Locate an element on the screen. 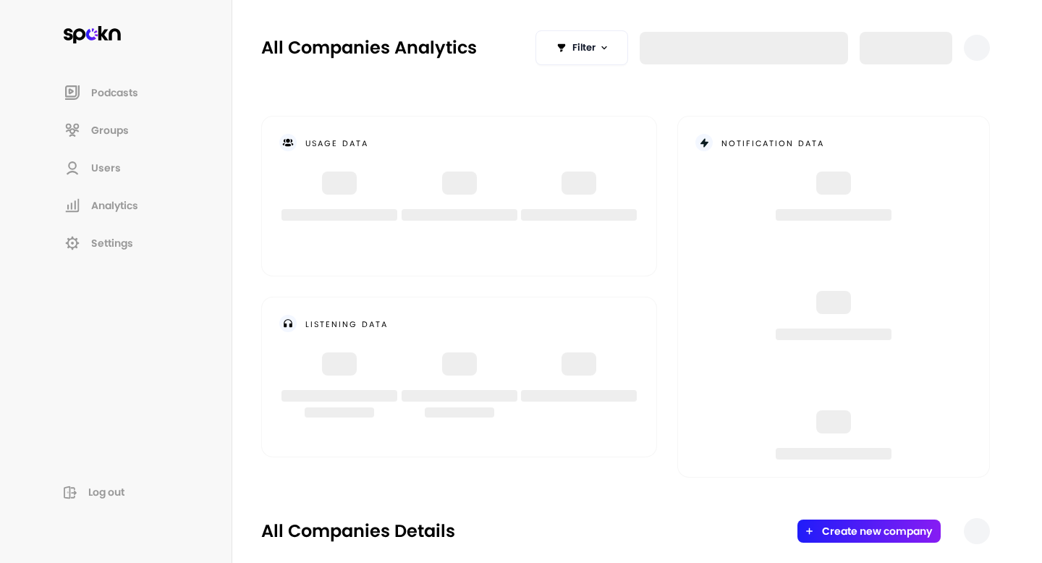 This screenshot has width=1042, height=563. h2: notification data is located at coordinates (773, 143).